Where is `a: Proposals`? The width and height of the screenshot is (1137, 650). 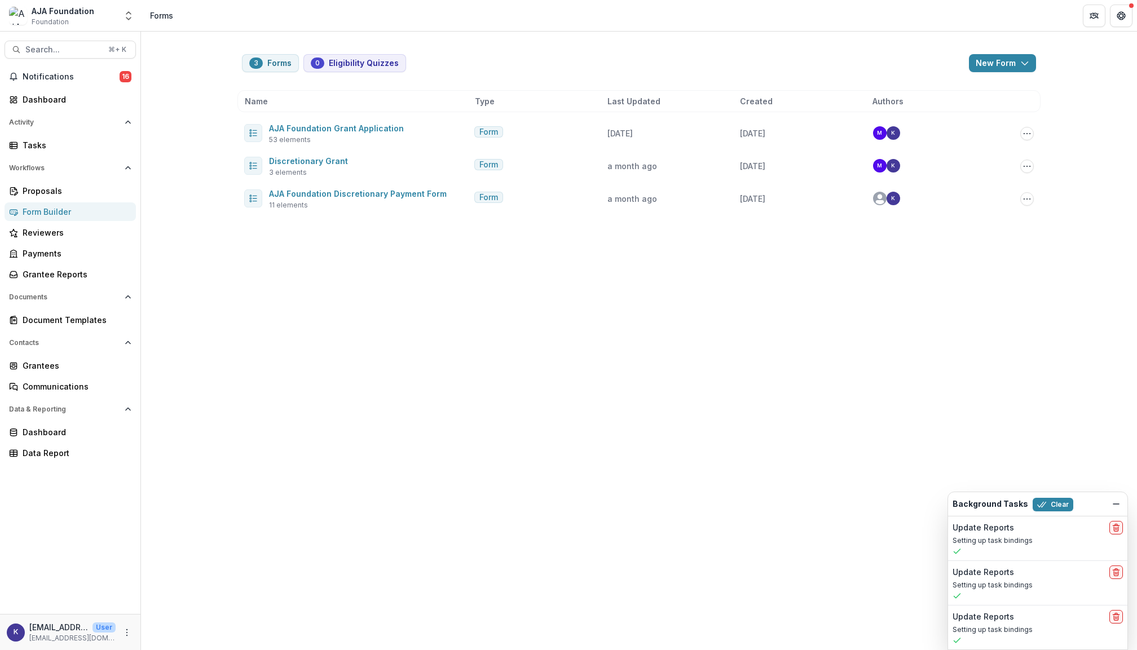 a: Proposals is located at coordinates (70, 191).